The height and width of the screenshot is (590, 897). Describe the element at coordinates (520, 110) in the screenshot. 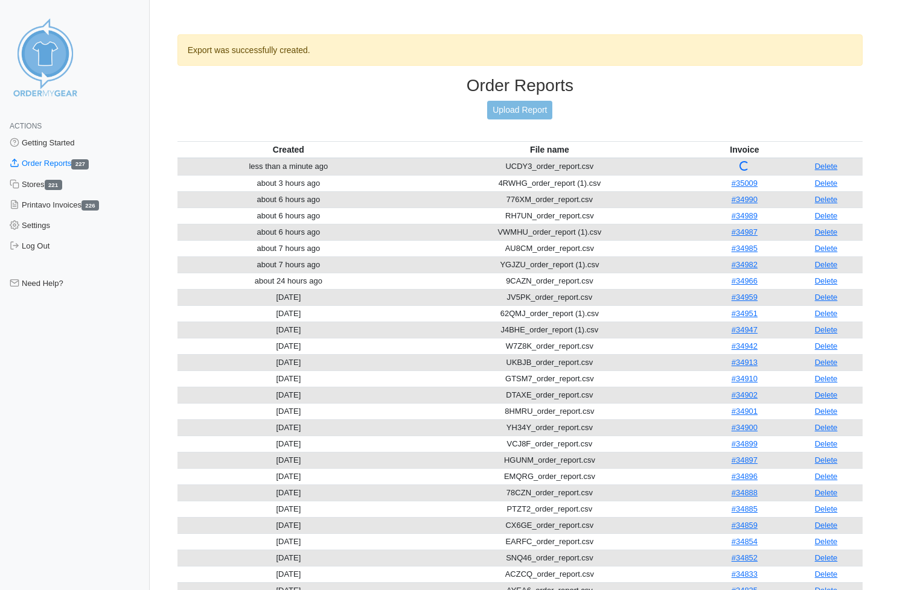

I see `a: Upload Report` at that location.